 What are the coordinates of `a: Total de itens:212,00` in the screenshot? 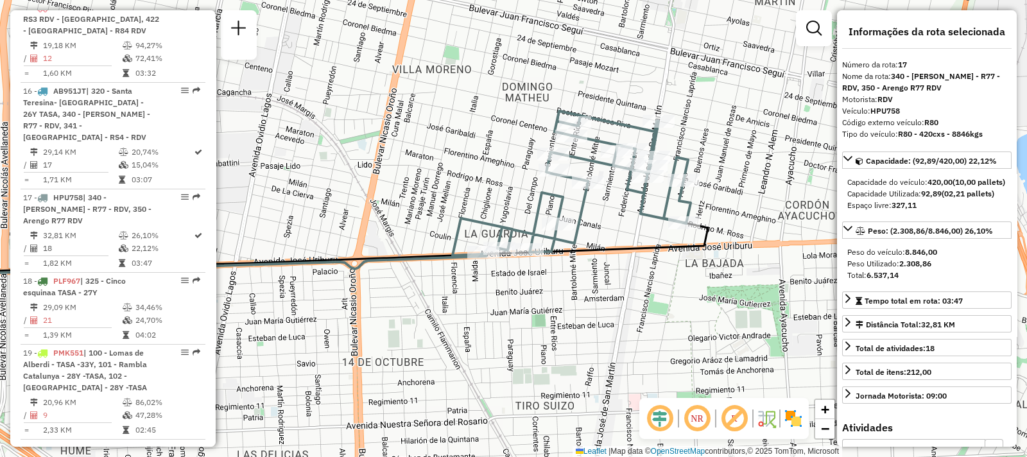 It's located at (927, 371).